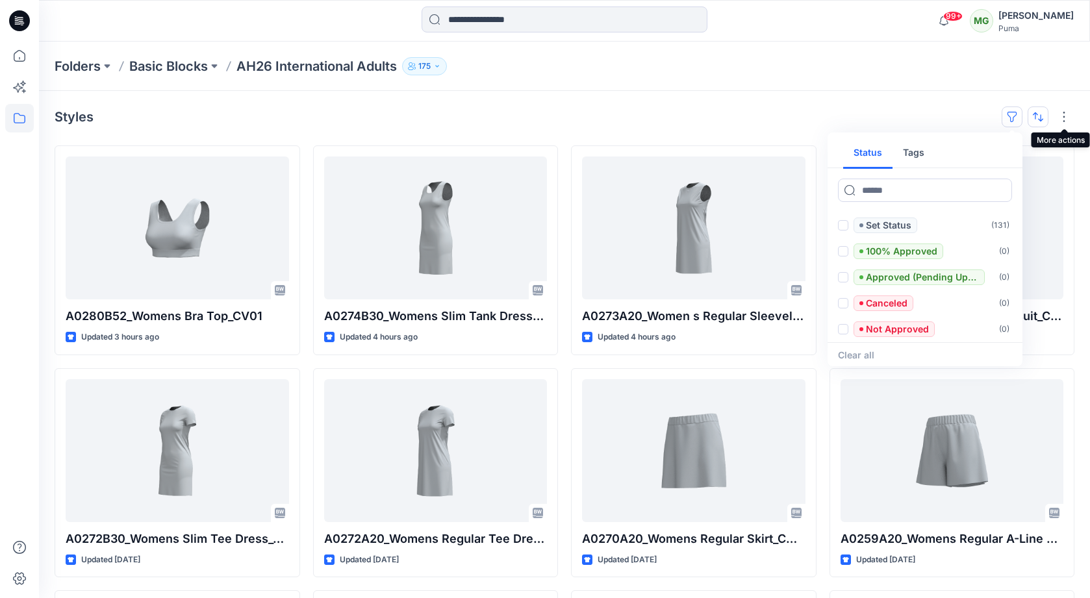 This screenshot has height=598, width=1090. Describe the element at coordinates (898, 251) in the screenshot. I see `span: 100% Approved` at that location.